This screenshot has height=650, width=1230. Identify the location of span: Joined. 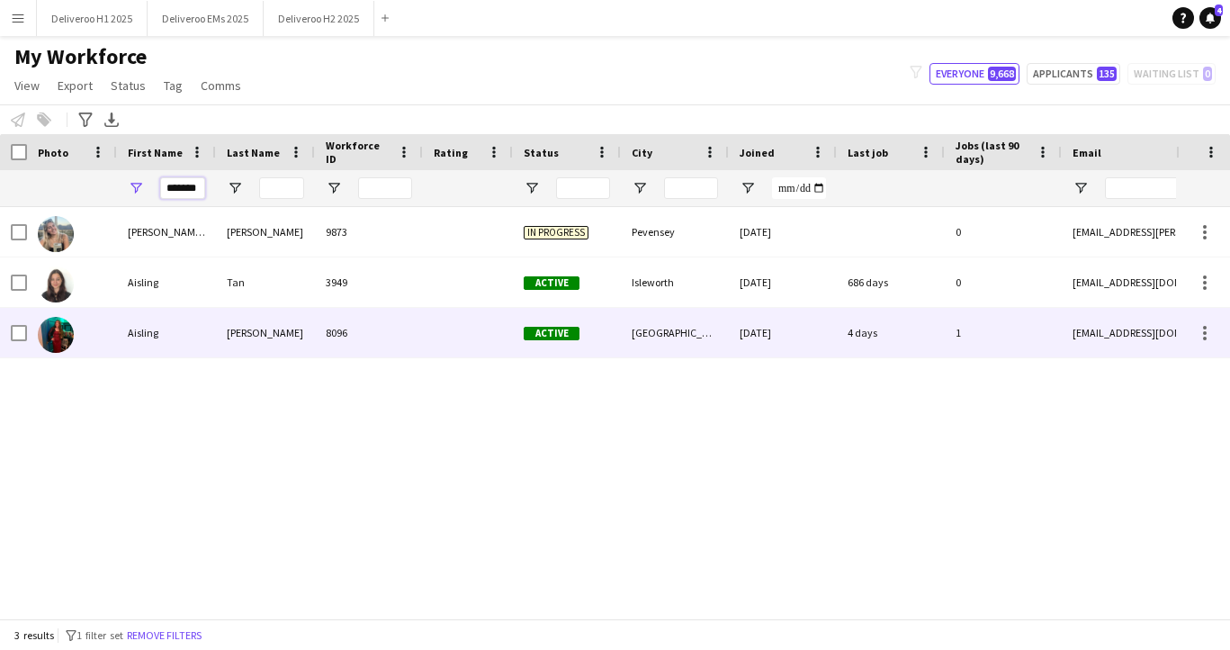
(757, 152).